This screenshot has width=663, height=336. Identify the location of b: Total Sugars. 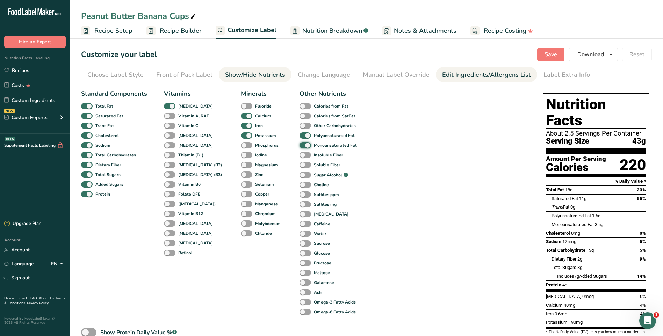
(108, 175).